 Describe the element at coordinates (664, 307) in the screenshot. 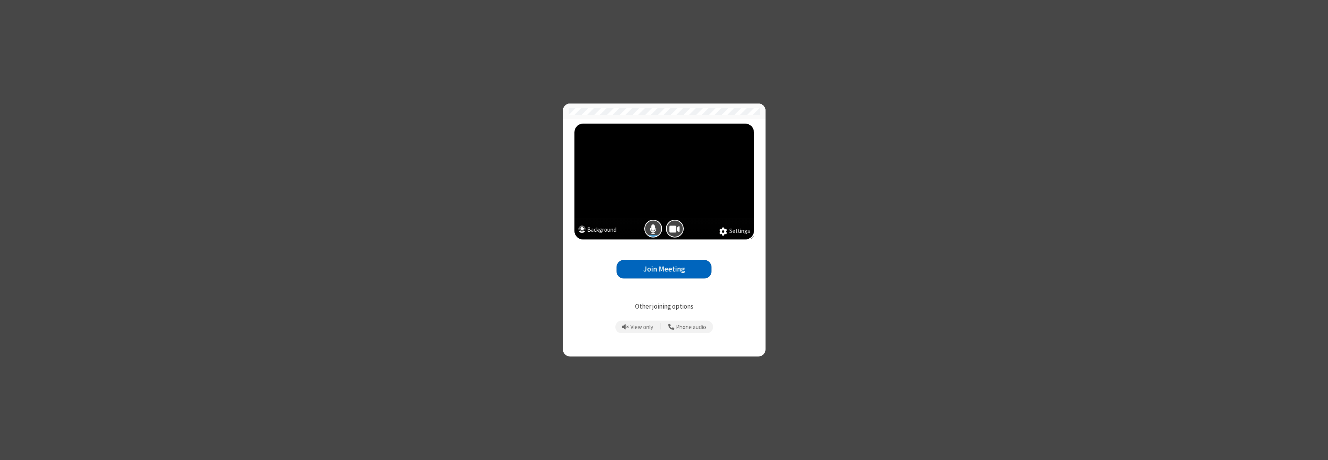

I see `p: Other joining options` at that location.